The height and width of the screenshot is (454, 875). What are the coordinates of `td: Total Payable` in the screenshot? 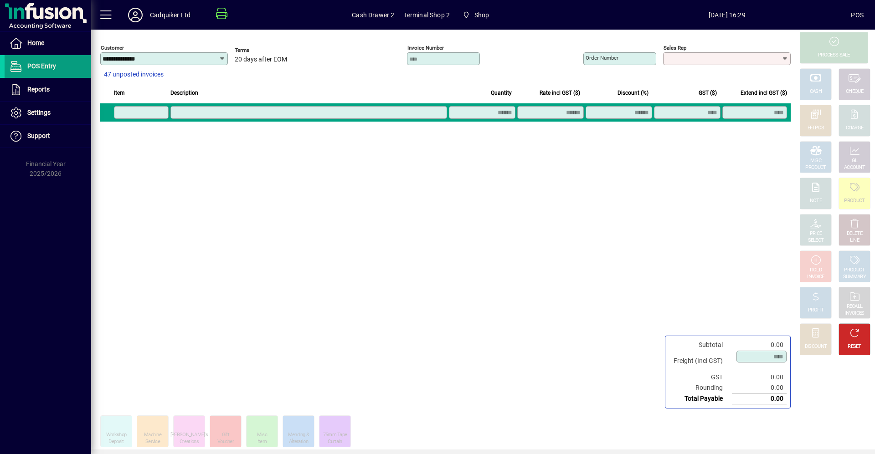 It's located at (700, 399).